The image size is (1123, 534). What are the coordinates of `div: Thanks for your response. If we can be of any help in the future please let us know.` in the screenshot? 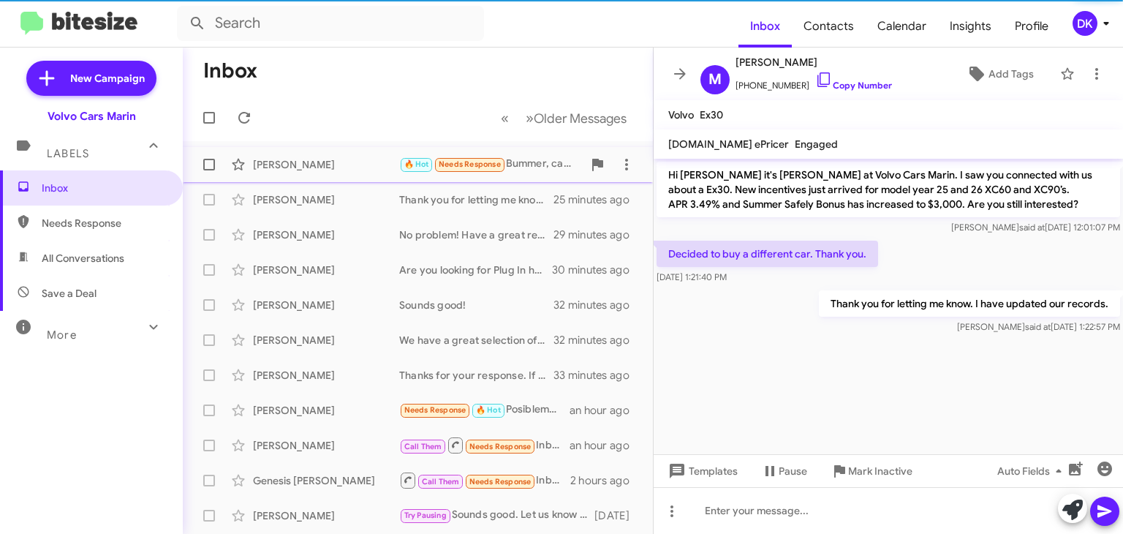 It's located at (476, 375).